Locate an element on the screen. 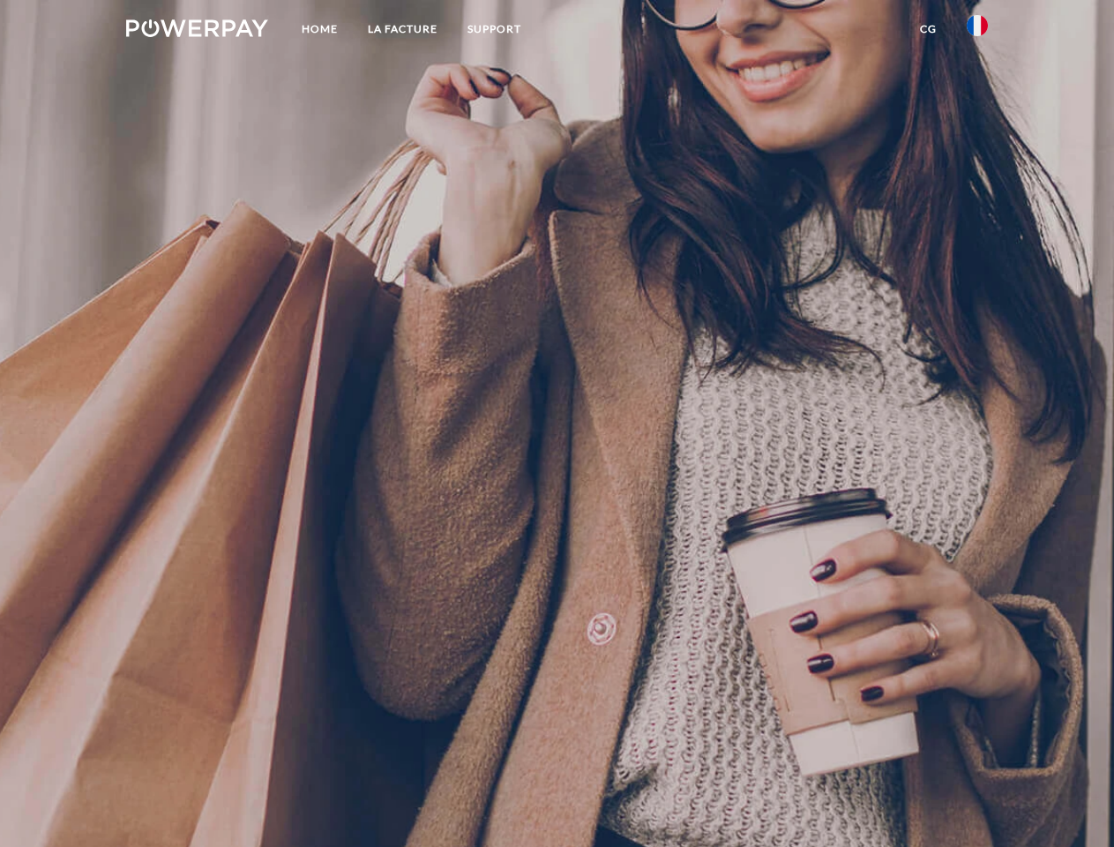 This screenshot has height=847, width=1114. a: LA FACTURE is located at coordinates (402, 29).